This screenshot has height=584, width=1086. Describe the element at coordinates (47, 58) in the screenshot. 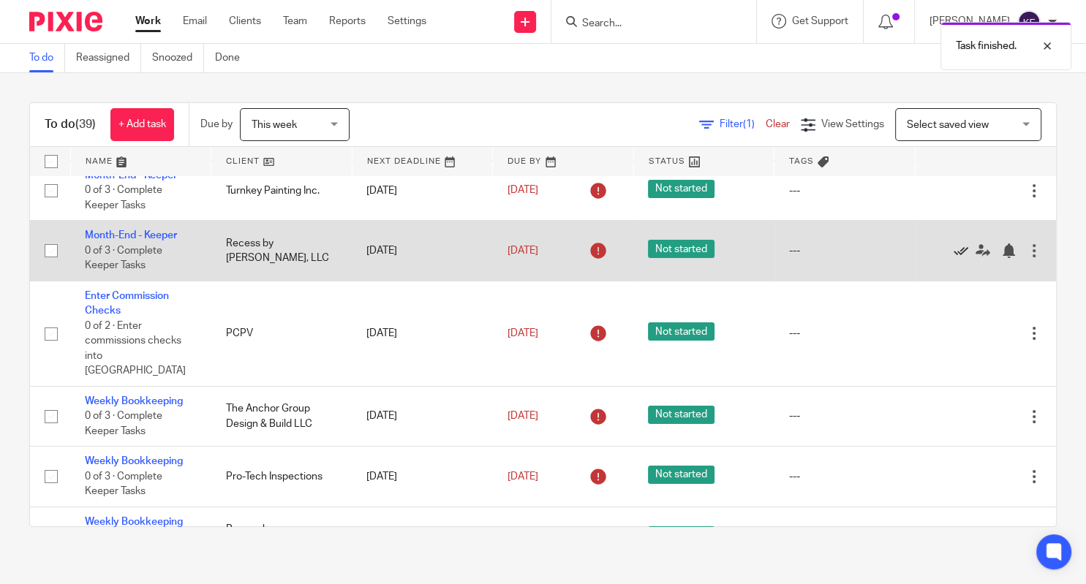

I see `a: To do` at that location.